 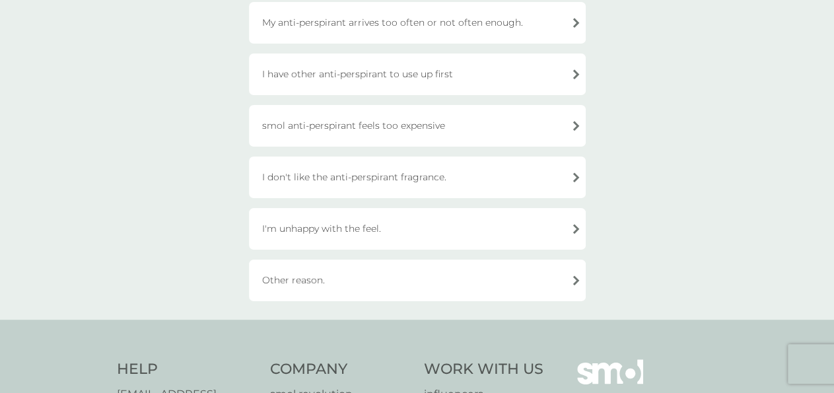 What do you see at coordinates (417, 125) in the screenshot?
I see `div: smol anti-perspirant feels too expensive` at bounding box center [417, 125].